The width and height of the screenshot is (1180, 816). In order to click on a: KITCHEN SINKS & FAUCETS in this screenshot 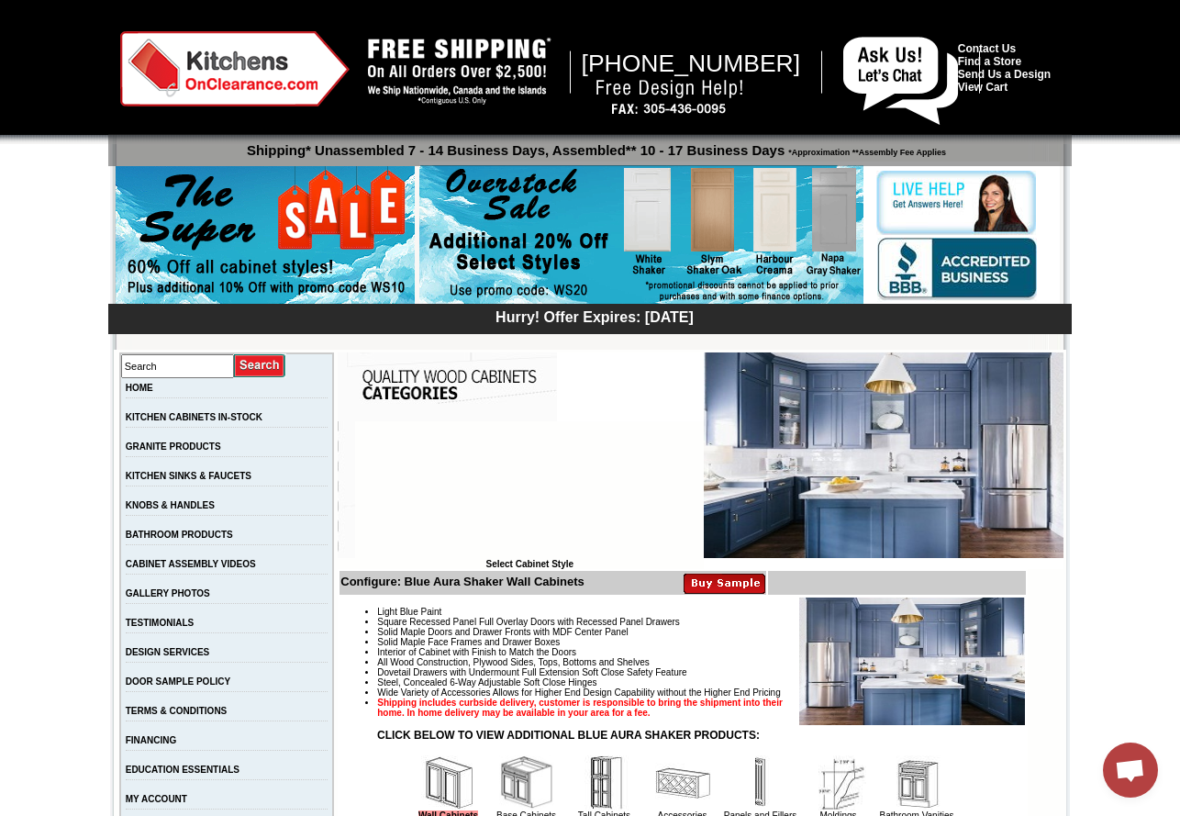, I will do `click(188, 475)`.